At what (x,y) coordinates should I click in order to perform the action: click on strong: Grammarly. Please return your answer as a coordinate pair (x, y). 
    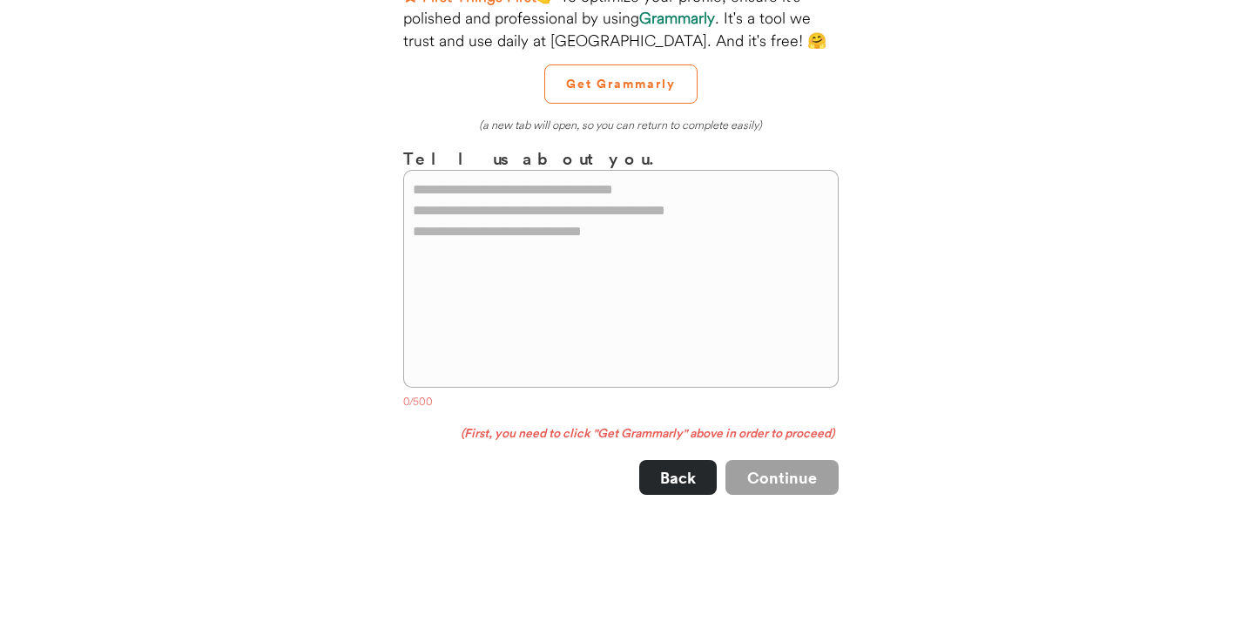
    Looking at the image, I should click on (677, 17).